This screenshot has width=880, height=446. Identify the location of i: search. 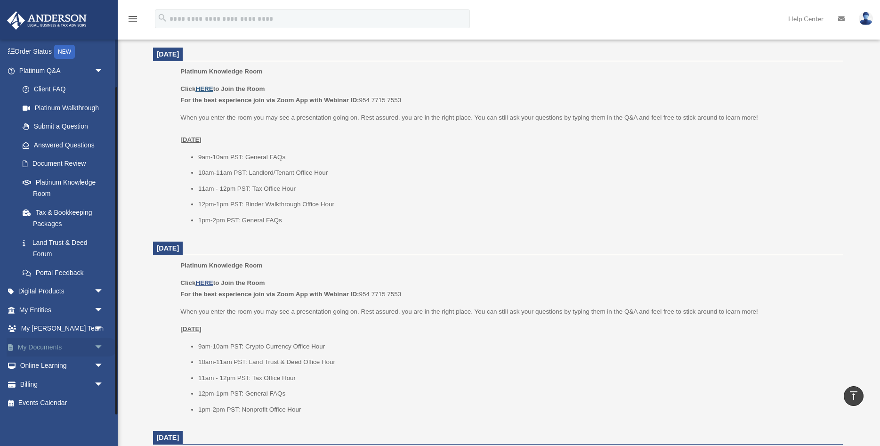
(163, 18).